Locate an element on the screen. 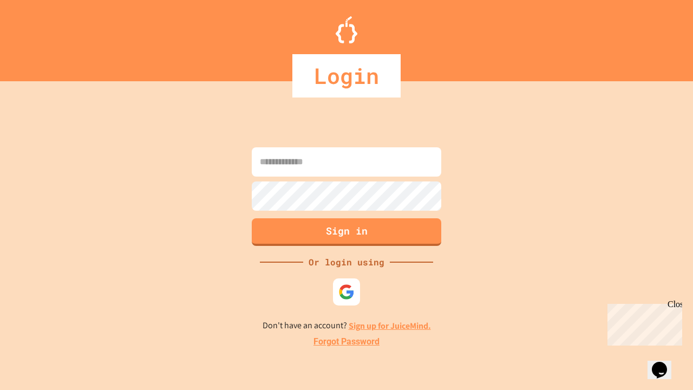 The width and height of the screenshot is (693, 390). div: Chat with us now!Close is located at coordinates (40, 36).